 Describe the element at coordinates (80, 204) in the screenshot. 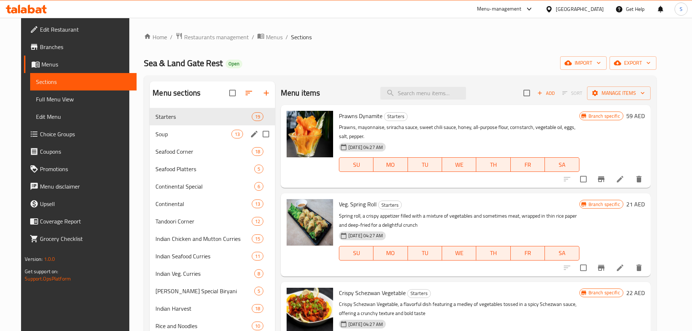

I see `a: Upsell` at that location.